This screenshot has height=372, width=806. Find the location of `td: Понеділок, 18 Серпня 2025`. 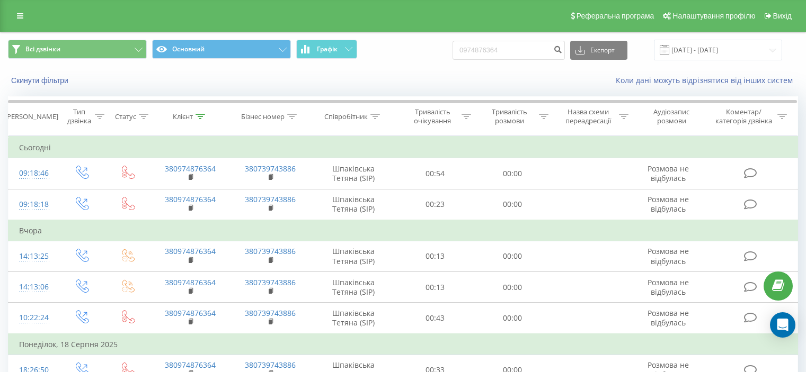

td: Понеділок, 18 Серпня 2025 is located at coordinates (403, 345).